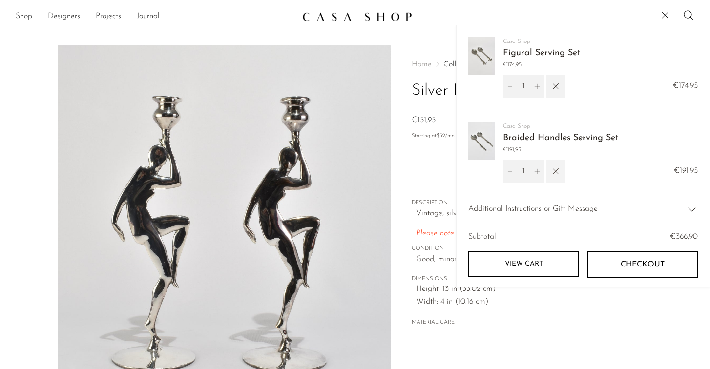 The height and width of the screenshot is (369, 710). I want to click on img: Braided Handles Serving Set, so click(482, 141).